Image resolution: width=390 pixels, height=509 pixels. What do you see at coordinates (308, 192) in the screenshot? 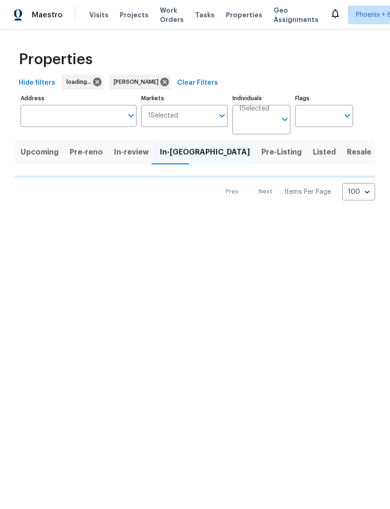
I see `p: Items Per Page` at bounding box center [308, 192].